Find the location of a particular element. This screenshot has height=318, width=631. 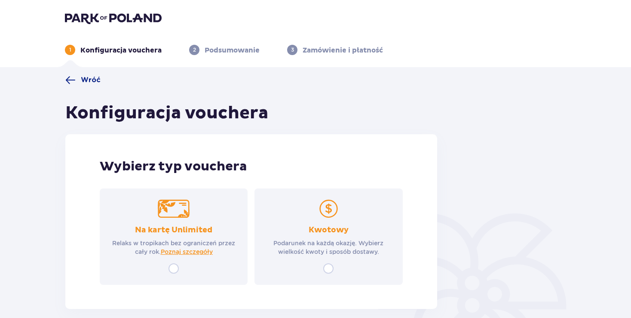

p: 1 is located at coordinates (70, 50).